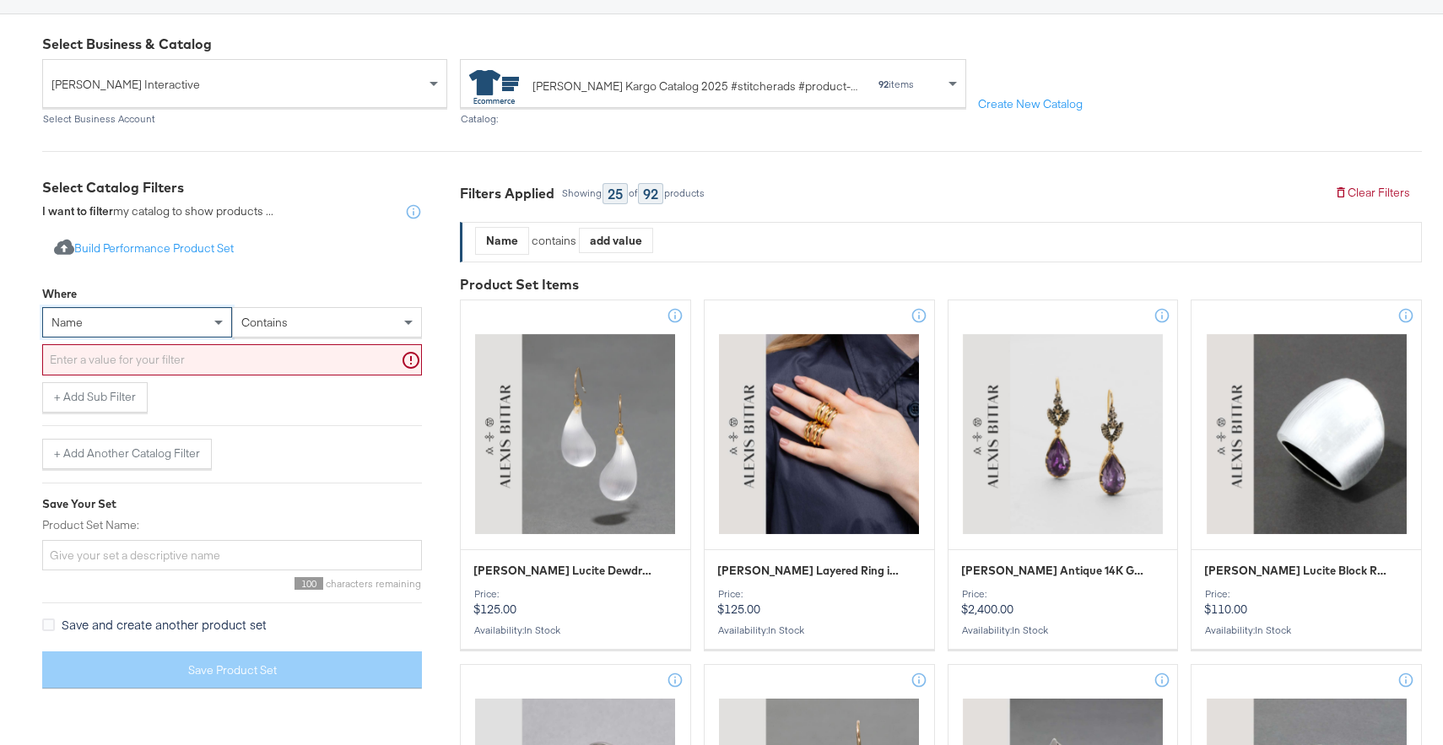 This screenshot has width=1443, height=745. What do you see at coordinates (1296, 570) in the screenshot?
I see `span: Alexis Bittar Lucite Block Ring- in Silver Size 8 | Statement Jewelry from Alexis Bittar` at bounding box center [1296, 570].